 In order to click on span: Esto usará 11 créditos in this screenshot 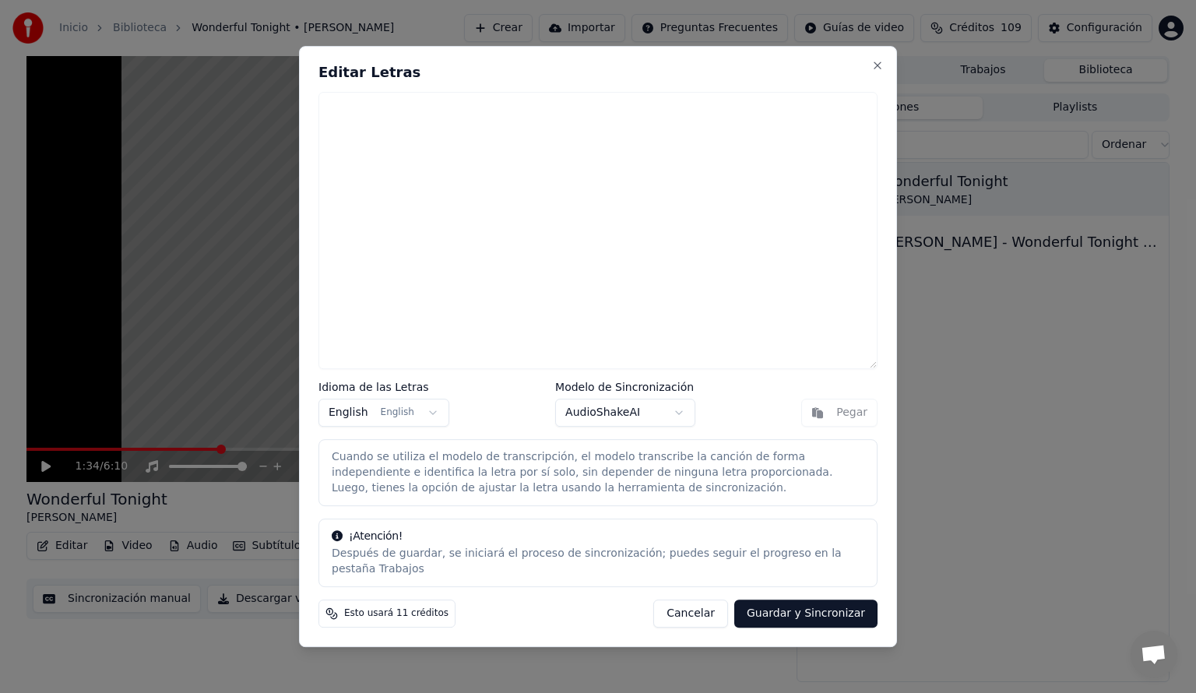, I will do `click(396, 614)`.